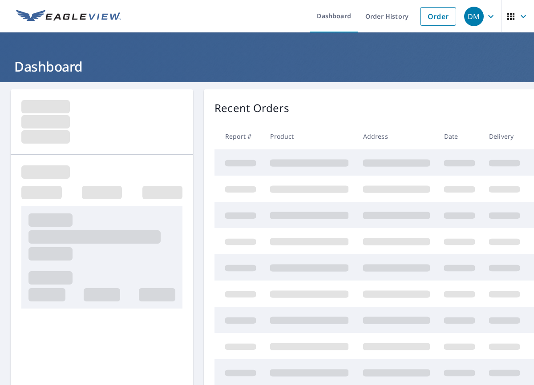  I want to click on img: EV Logo, so click(68, 16).